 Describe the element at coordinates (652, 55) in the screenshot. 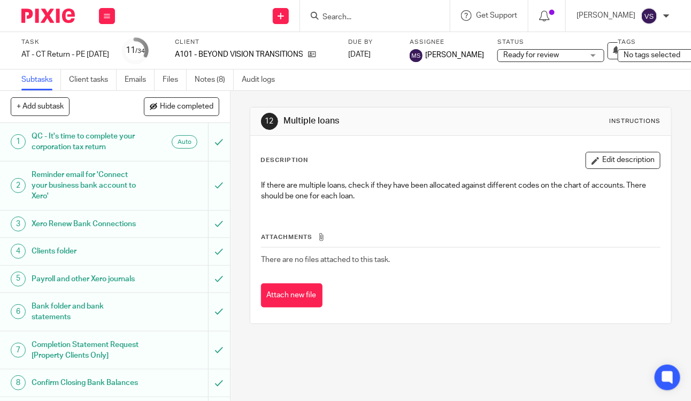

I see `span: No tags selected` at that location.